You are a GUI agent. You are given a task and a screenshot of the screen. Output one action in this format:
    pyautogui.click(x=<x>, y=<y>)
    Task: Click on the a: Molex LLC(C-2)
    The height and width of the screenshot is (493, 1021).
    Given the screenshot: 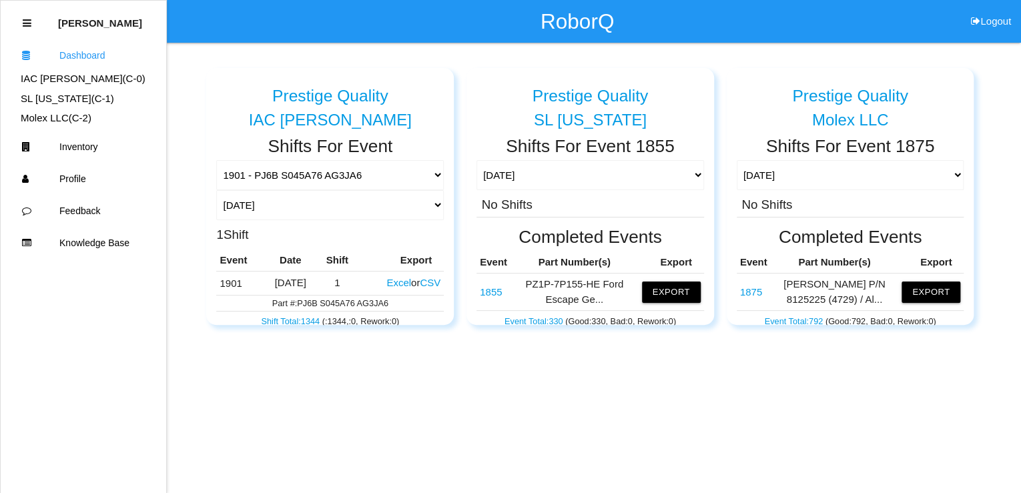 What is the action you would take?
    pyautogui.click(x=56, y=117)
    